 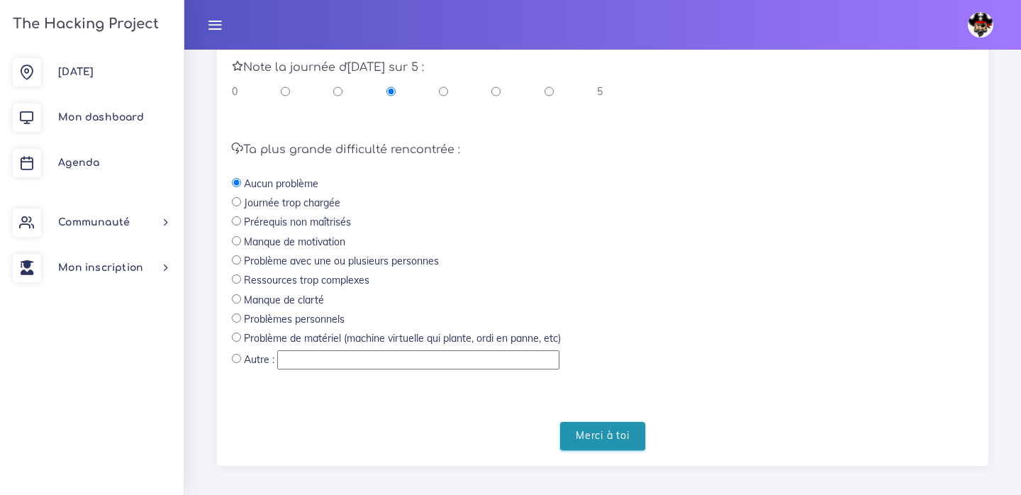 What do you see at coordinates (79, 162) in the screenshot?
I see `span: Agenda` at bounding box center [79, 162].